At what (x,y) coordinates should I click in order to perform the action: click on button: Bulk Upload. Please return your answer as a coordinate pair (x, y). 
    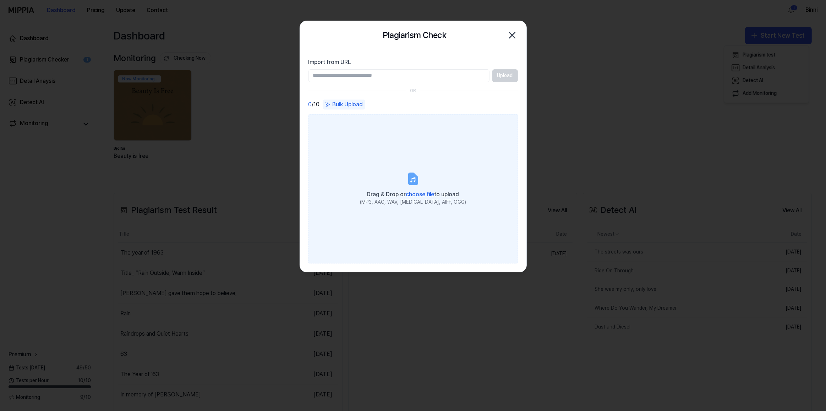
    Looking at the image, I should click on (344, 104).